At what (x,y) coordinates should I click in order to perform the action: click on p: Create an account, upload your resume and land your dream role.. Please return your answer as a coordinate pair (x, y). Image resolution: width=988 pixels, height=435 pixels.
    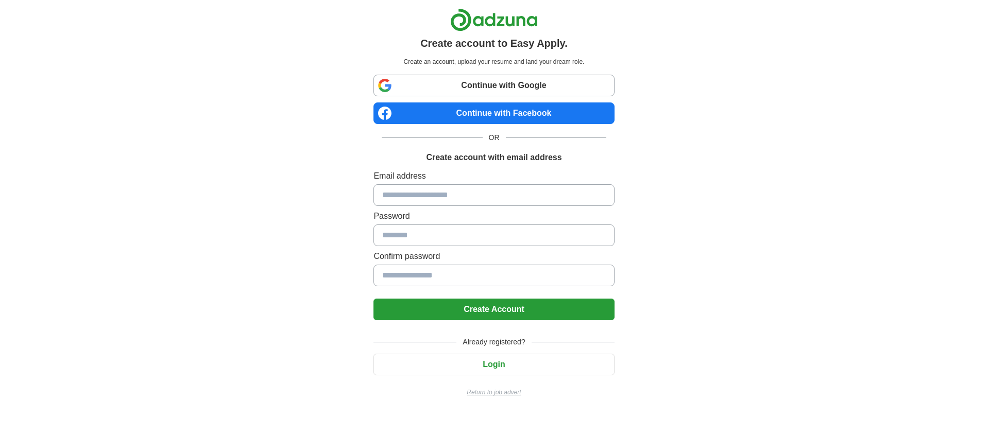
    Looking at the image, I should click on (493, 62).